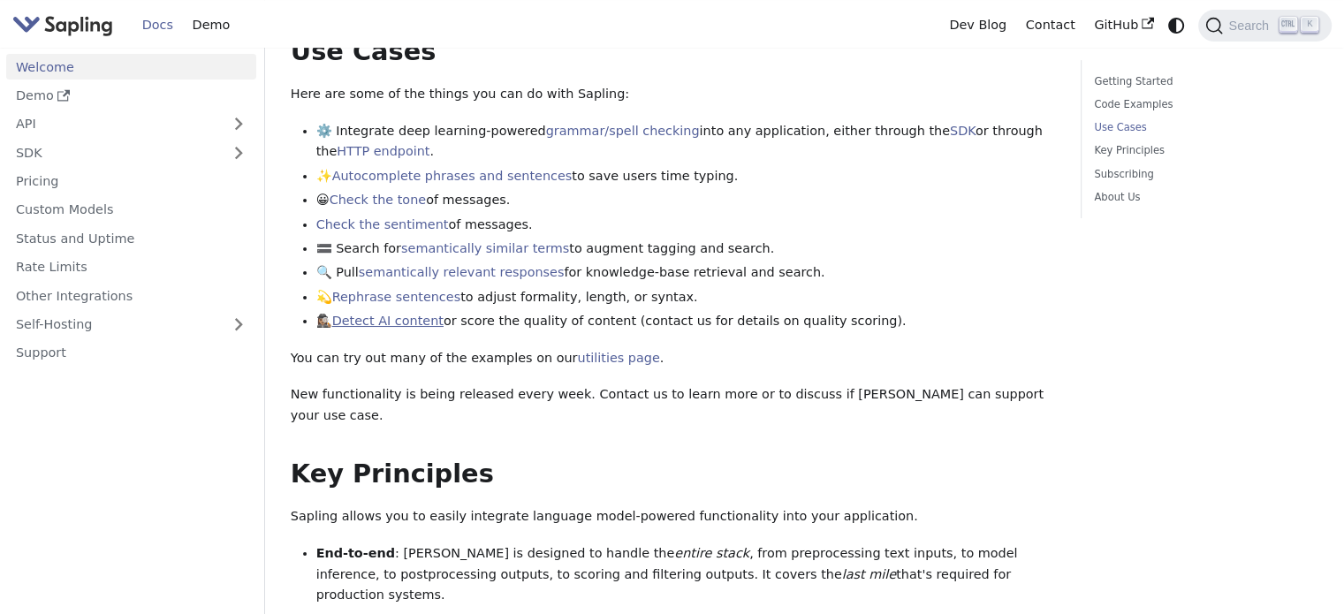 The image size is (1344, 614). Describe the element at coordinates (1309, 25) in the screenshot. I see `kbd: K` at that location.